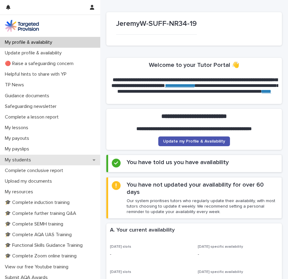  I want to click on p: View our free Youtube training, so click(38, 267).